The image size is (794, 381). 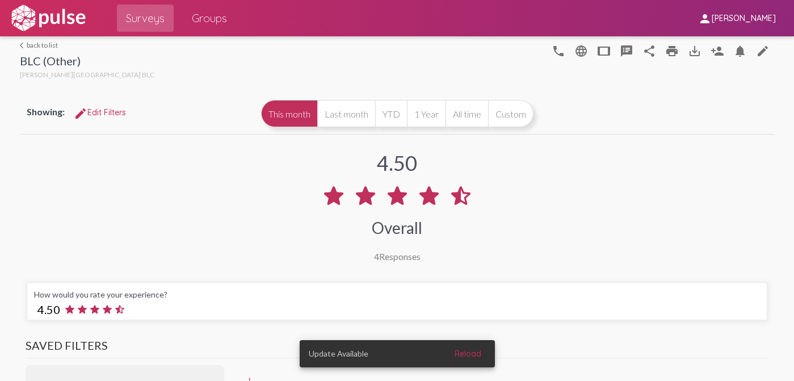 I want to click on button: Bell, so click(x=740, y=50).